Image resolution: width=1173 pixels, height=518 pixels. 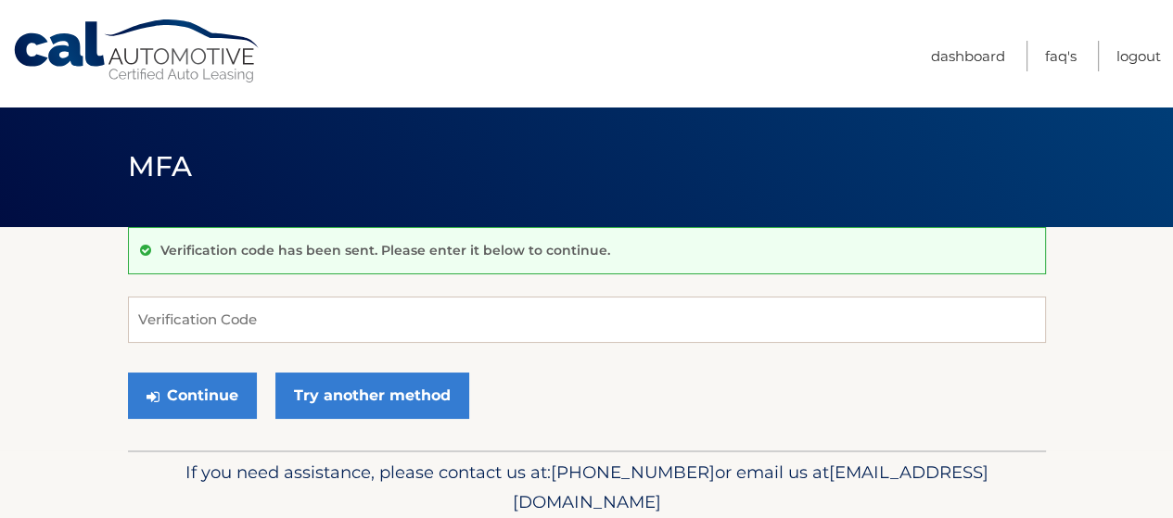 I want to click on span: MFA, so click(x=160, y=166).